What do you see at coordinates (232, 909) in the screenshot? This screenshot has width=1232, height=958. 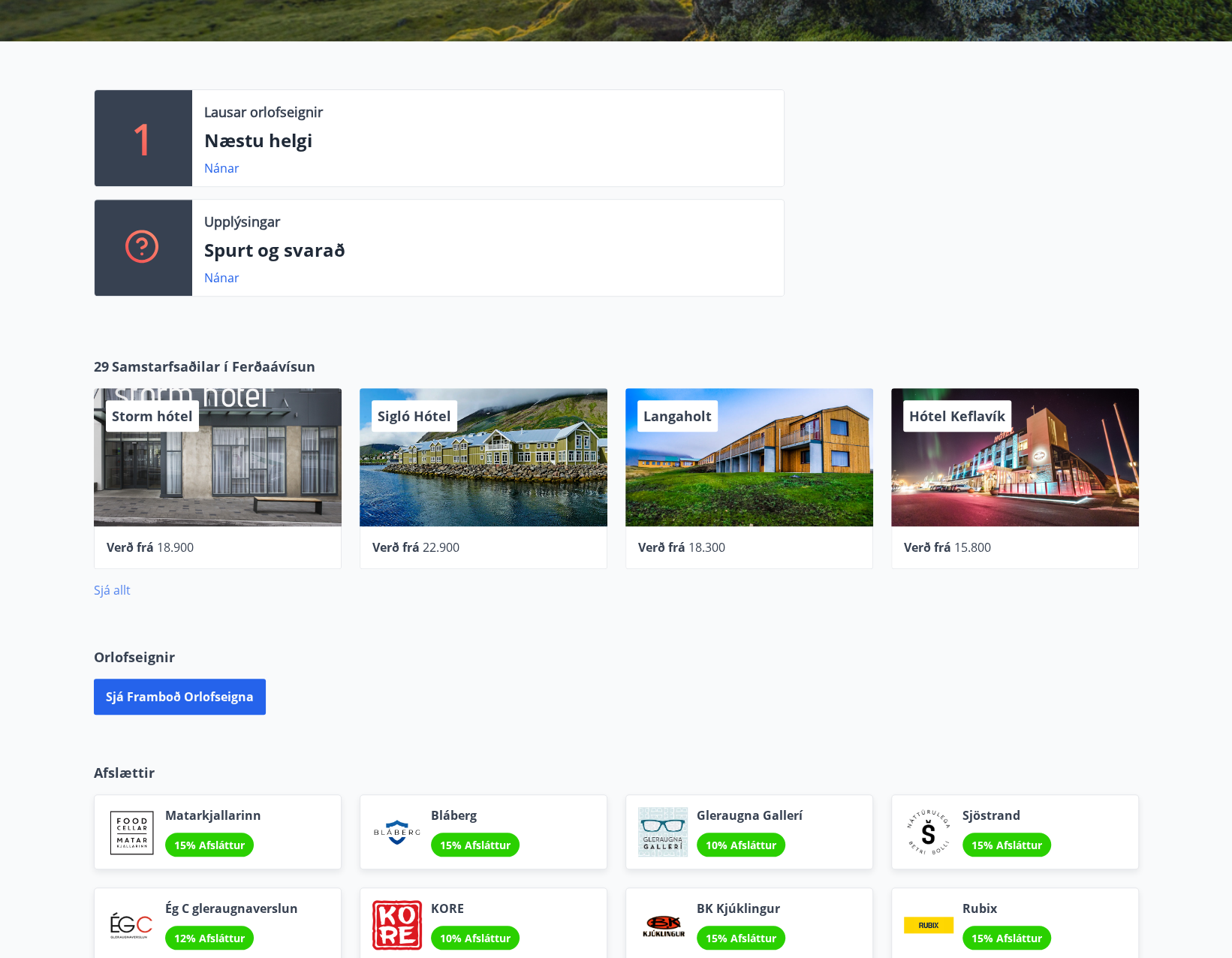 I see `span: Ég C gleraugnaverslun` at bounding box center [232, 909].